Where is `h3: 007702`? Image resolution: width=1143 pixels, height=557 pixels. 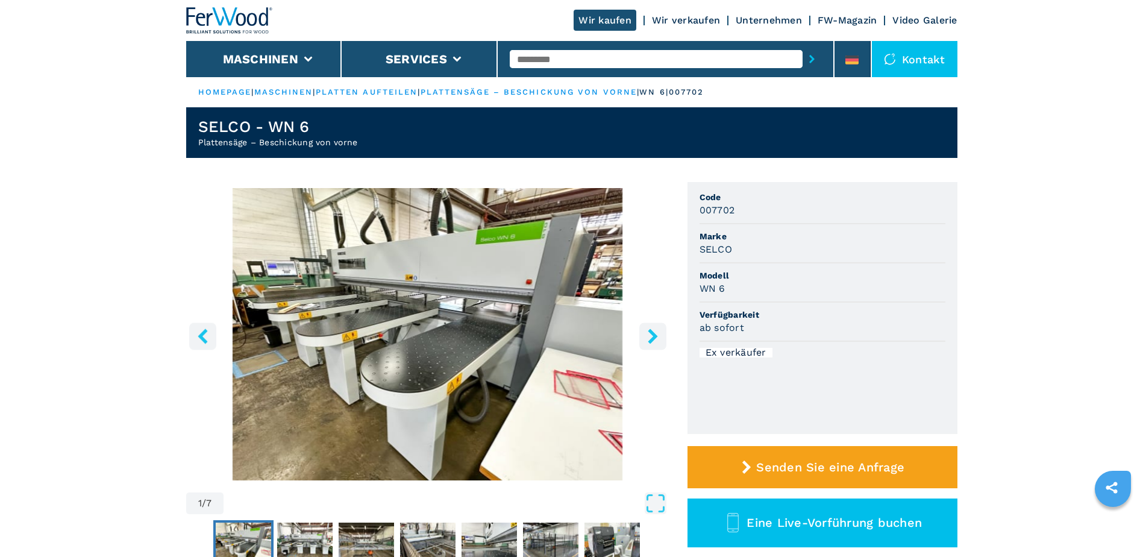
h3: 007702 is located at coordinates (717, 210).